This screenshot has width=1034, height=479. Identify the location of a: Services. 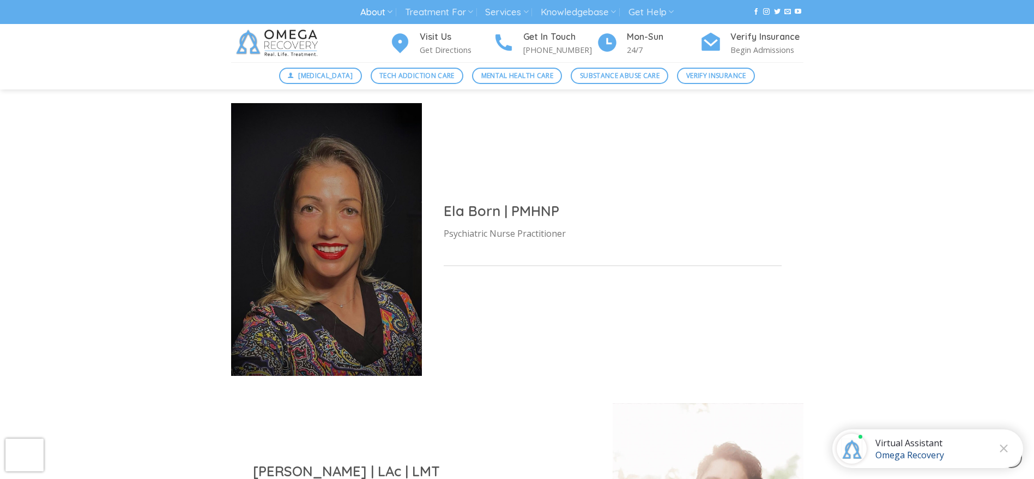
(507, 12).